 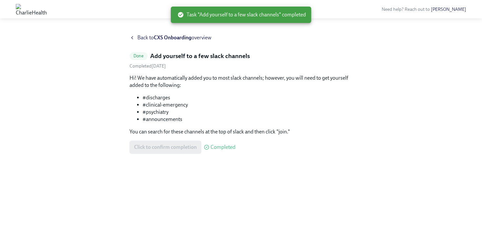 What do you see at coordinates (248, 98) in the screenshot?
I see `li: #discharges` at bounding box center [248, 98].